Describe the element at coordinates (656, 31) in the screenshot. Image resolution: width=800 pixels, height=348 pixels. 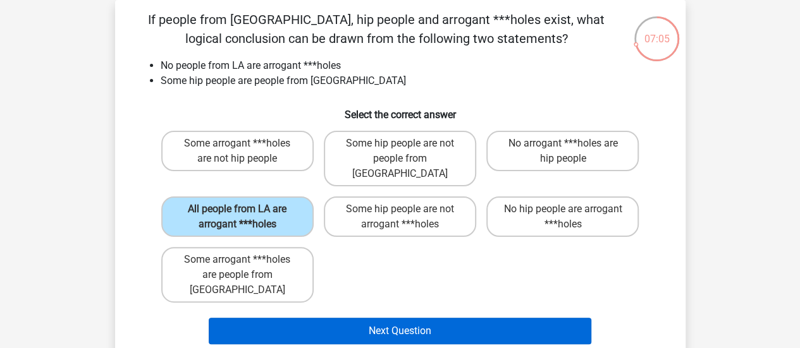
I see `div: 07:05` at that location.